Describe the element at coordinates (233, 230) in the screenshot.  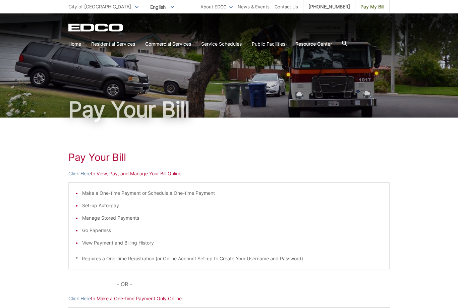
I see `li: Go Paperless` at that location.